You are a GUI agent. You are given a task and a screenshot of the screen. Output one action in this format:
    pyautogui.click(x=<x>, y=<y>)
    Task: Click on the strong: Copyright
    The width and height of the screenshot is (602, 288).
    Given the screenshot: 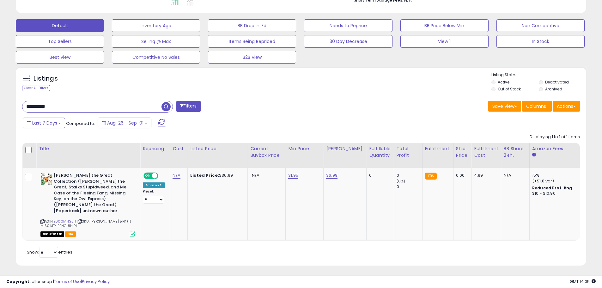 What is the action you would take?
    pyautogui.click(x=18, y=281)
    